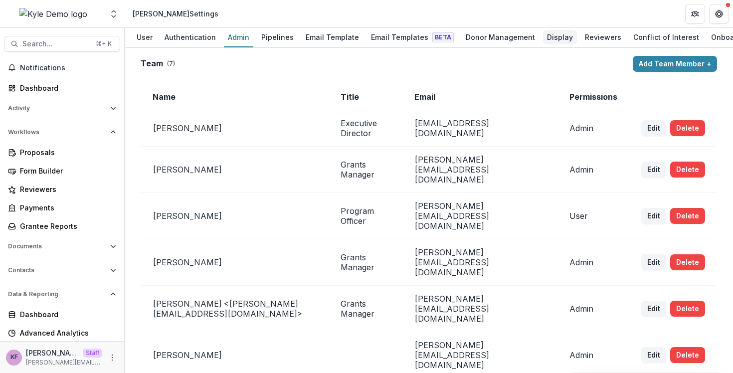  Describe the element at coordinates (238, 37) in the screenshot. I see `a: Admin` at that location.